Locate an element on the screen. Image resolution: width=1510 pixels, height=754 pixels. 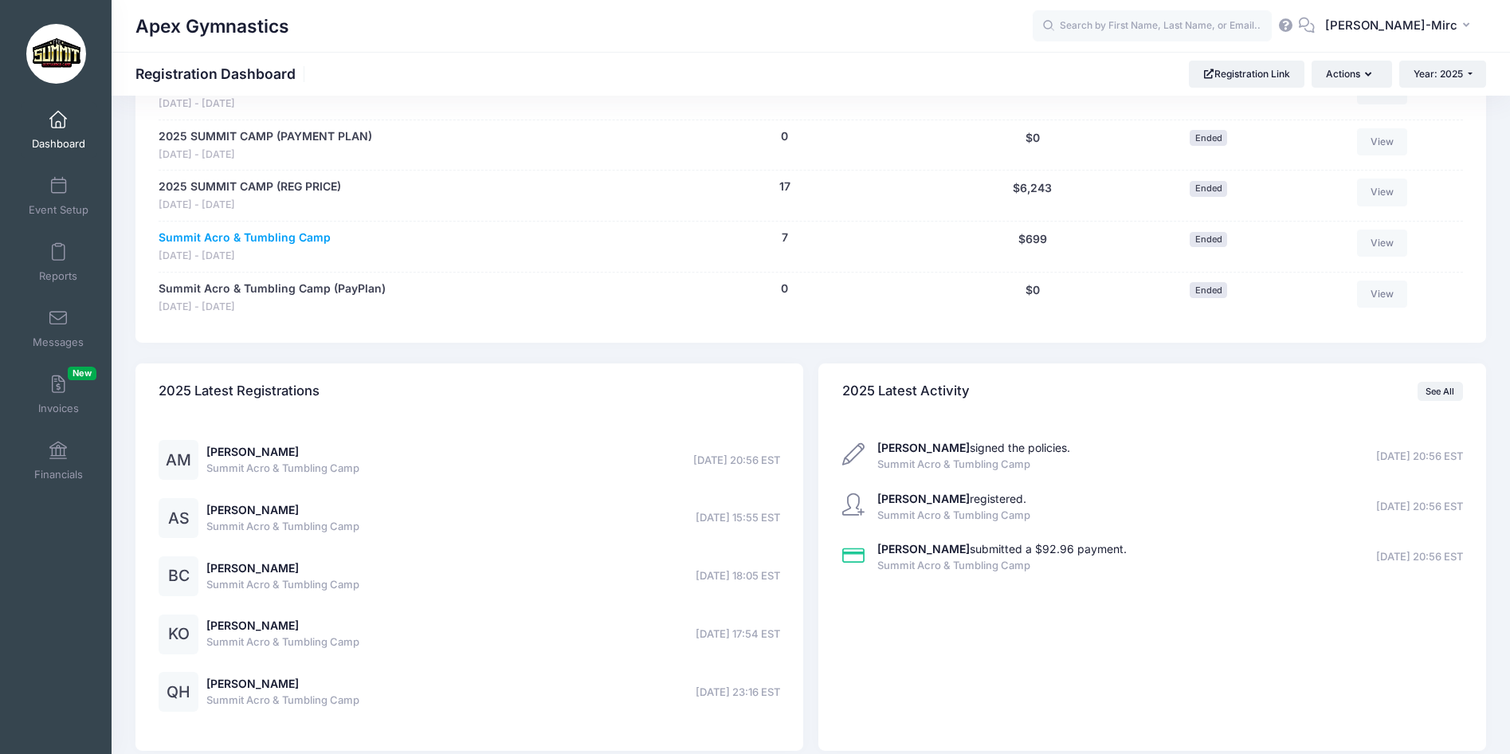
a: Dashboard is located at coordinates (58, 130).